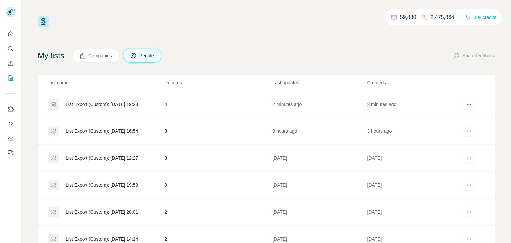 This screenshot has height=243, width=511. Describe the element at coordinates (218, 104) in the screenshot. I see `td: 4` at that location.